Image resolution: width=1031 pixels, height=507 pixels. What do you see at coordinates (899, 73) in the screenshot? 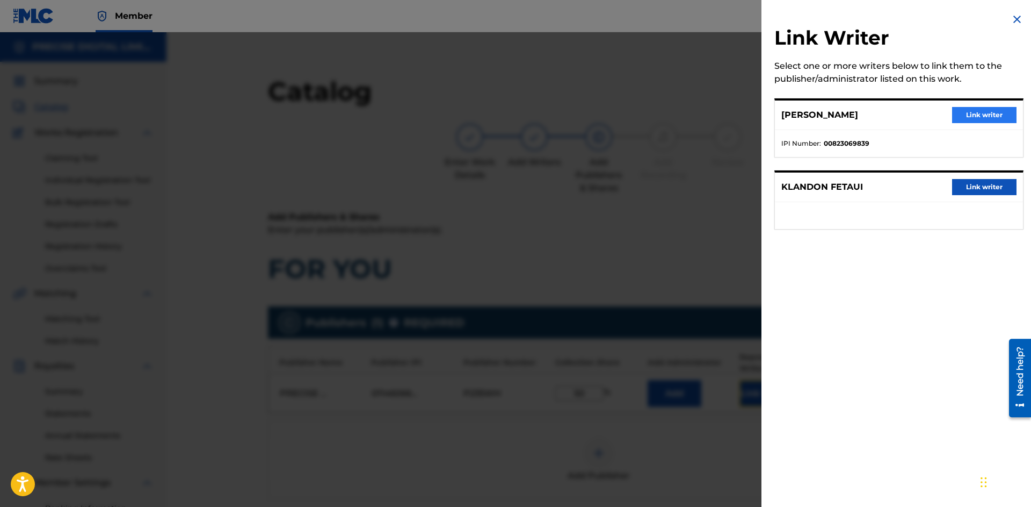
I see `div: Select one or more writers below to link them to the publisher/administrator listed on this work.` at bounding box center [899, 73].